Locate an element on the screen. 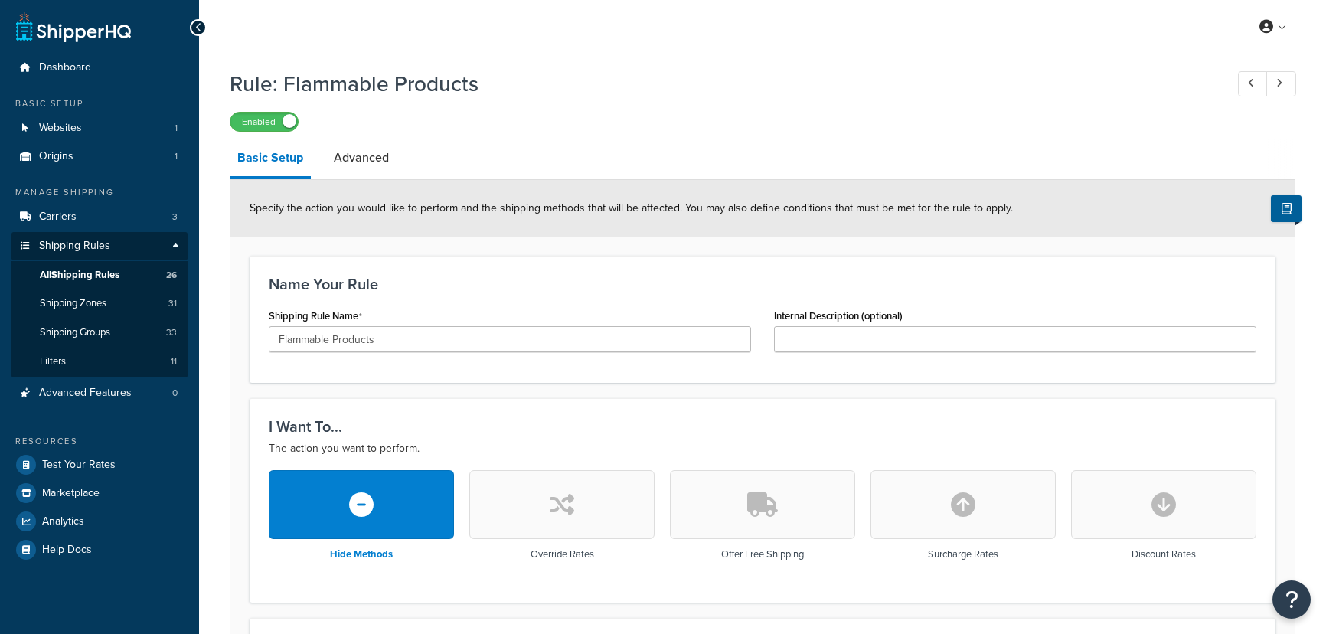 Image resolution: width=1326 pixels, height=634 pixels. li: Shipping Zones is located at coordinates (100, 303).